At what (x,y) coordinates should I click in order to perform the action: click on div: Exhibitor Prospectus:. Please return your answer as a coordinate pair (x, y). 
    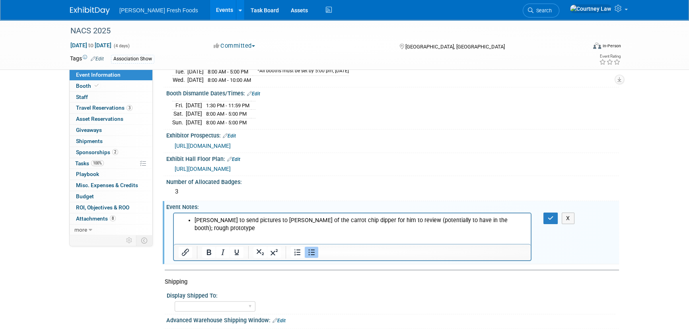
    Looking at the image, I should click on (393, 135).